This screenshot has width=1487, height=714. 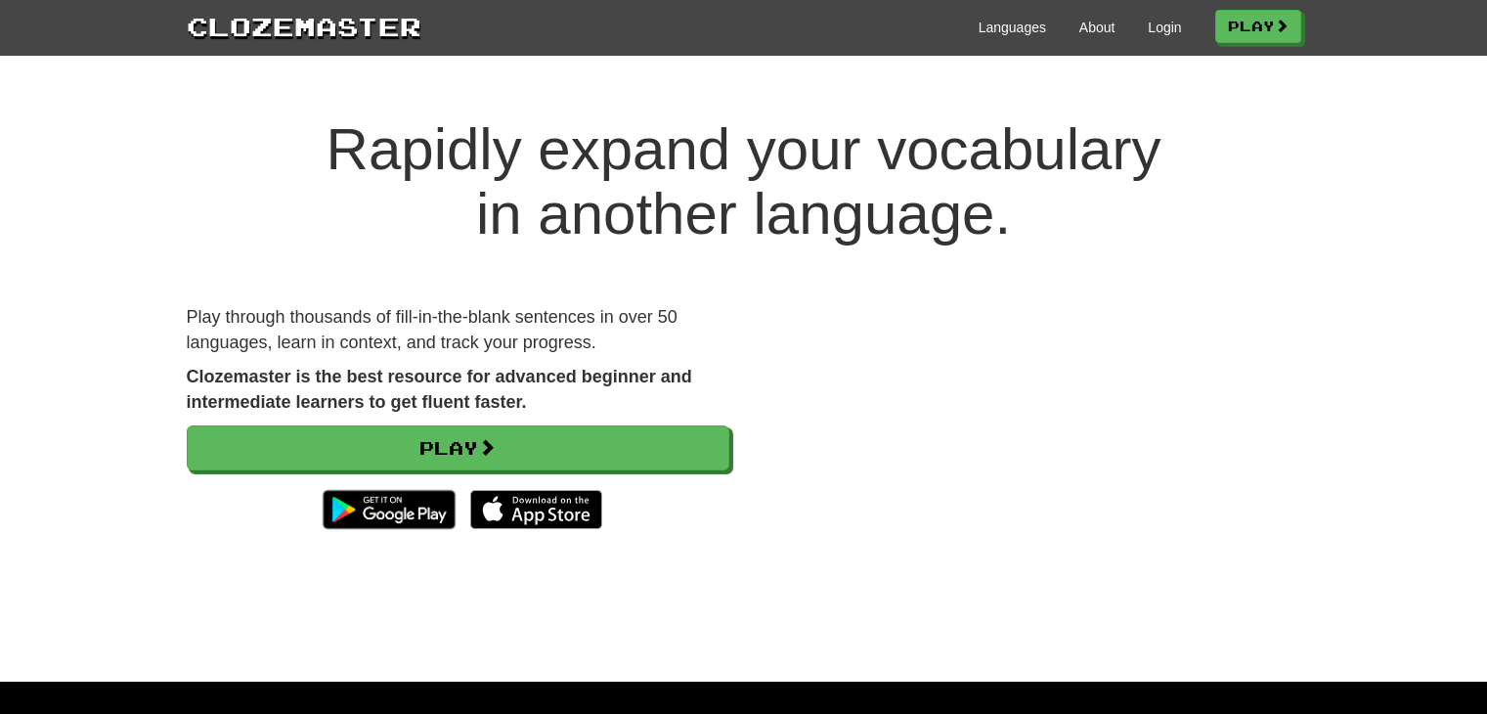 I want to click on p: Play through thousands of fill-in-the-blank sentences in over 50 languages, learn in context, and..., so click(x=458, y=330).